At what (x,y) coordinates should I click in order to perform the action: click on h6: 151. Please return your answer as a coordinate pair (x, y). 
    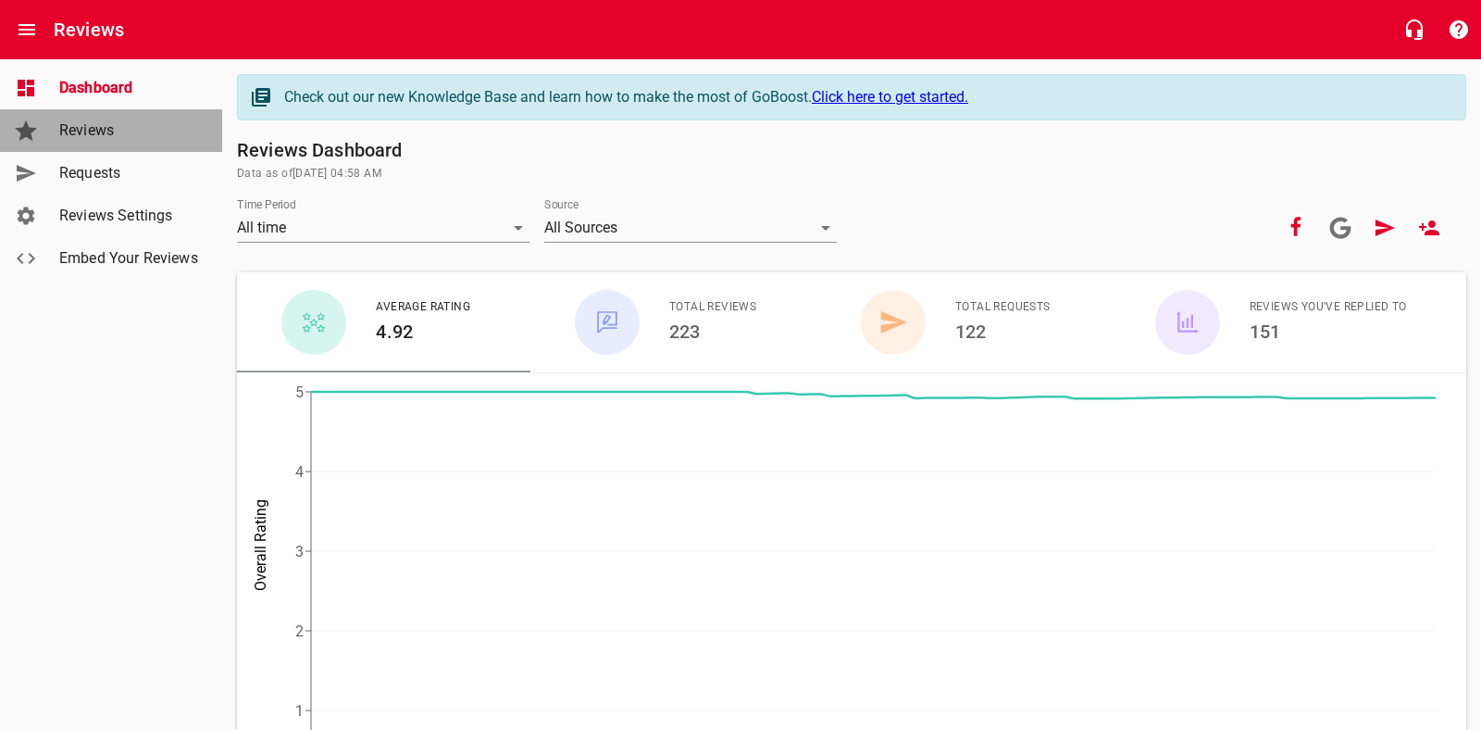
    Looking at the image, I should click on (1328, 331).